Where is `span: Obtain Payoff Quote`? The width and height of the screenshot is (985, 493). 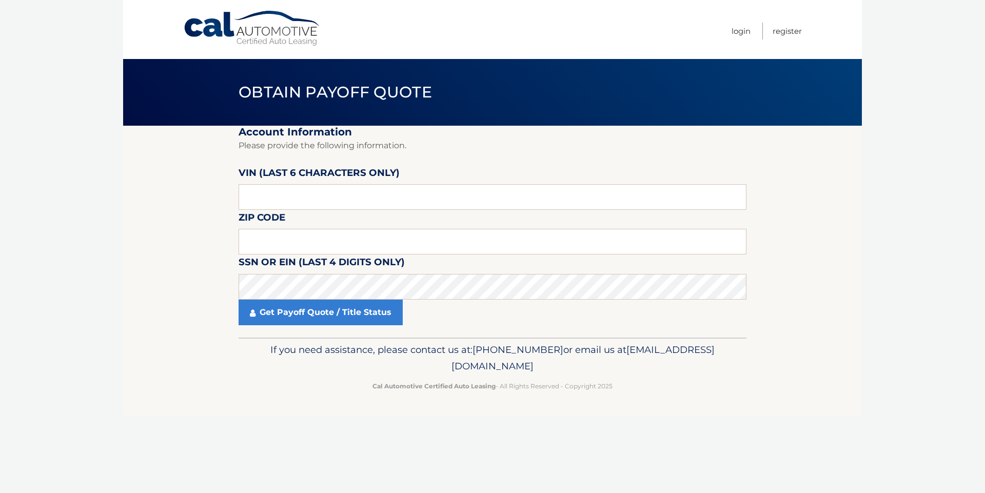 span: Obtain Payoff Quote is located at coordinates (335, 92).